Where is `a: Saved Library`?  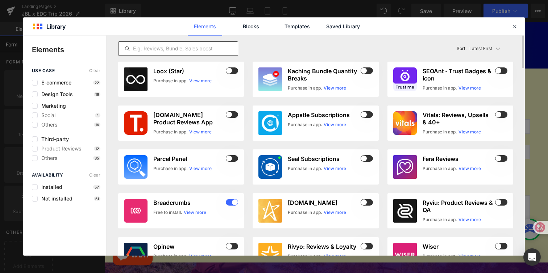
a: Saved Library is located at coordinates (343, 26).